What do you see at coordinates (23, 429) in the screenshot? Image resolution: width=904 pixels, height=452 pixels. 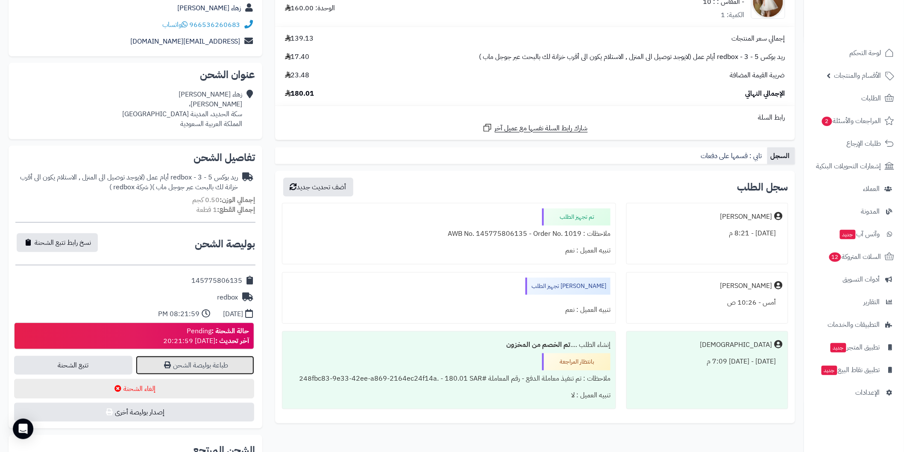 I see `div: Open Intercom Messenger` at bounding box center [23, 429].